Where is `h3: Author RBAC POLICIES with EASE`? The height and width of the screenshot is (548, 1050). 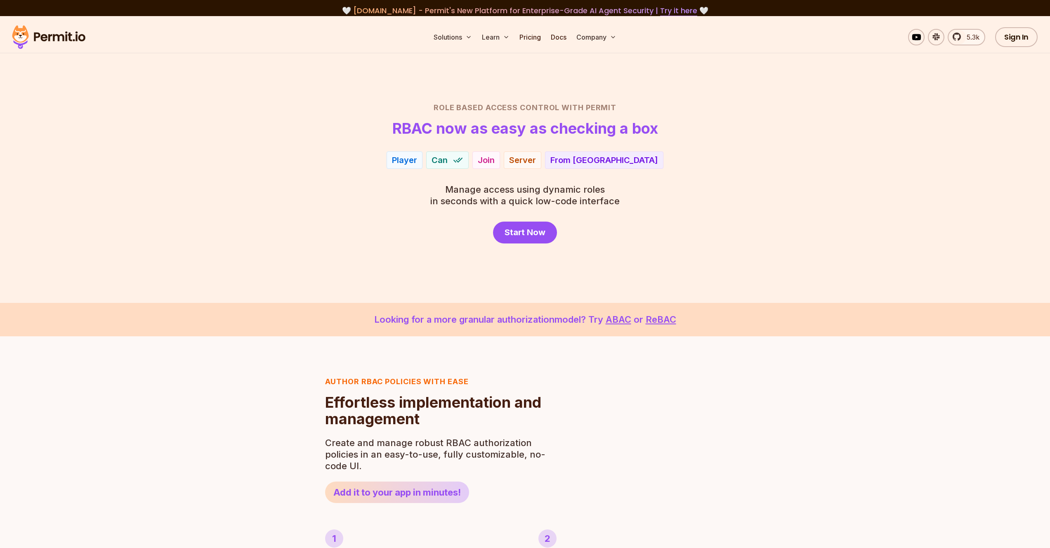
h3: Author RBAC POLICIES with EASE is located at coordinates (438, 382).